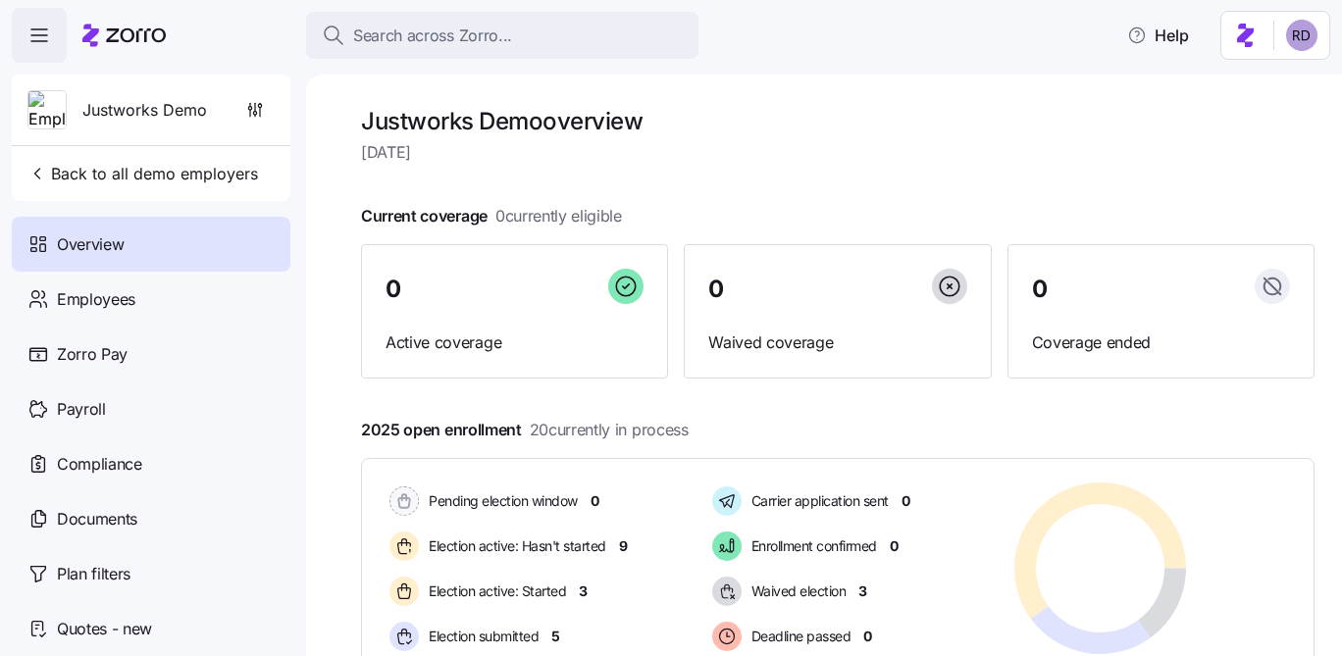  I want to click on h1: Justworks Demo overview, so click(838, 121).